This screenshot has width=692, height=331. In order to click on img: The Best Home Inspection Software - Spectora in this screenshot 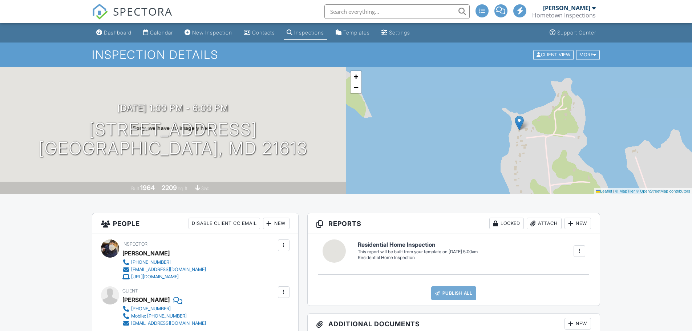, I will do `click(100, 12)`.